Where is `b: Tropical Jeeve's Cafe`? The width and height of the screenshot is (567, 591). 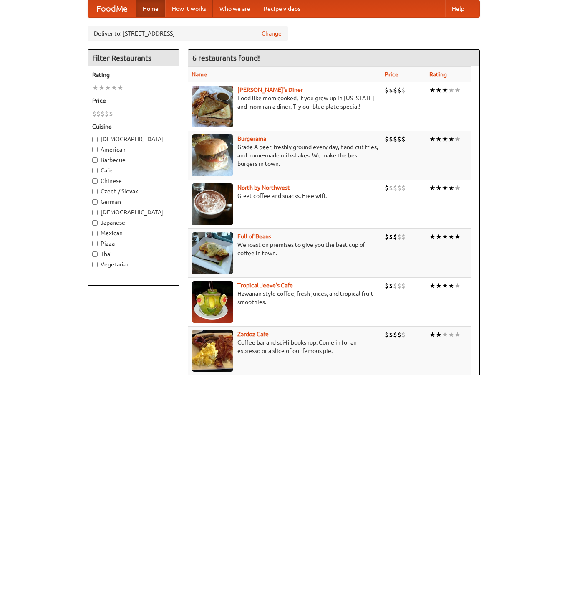 b: Tropical Jeeve's Cafe is located at coordinates (265, 285).